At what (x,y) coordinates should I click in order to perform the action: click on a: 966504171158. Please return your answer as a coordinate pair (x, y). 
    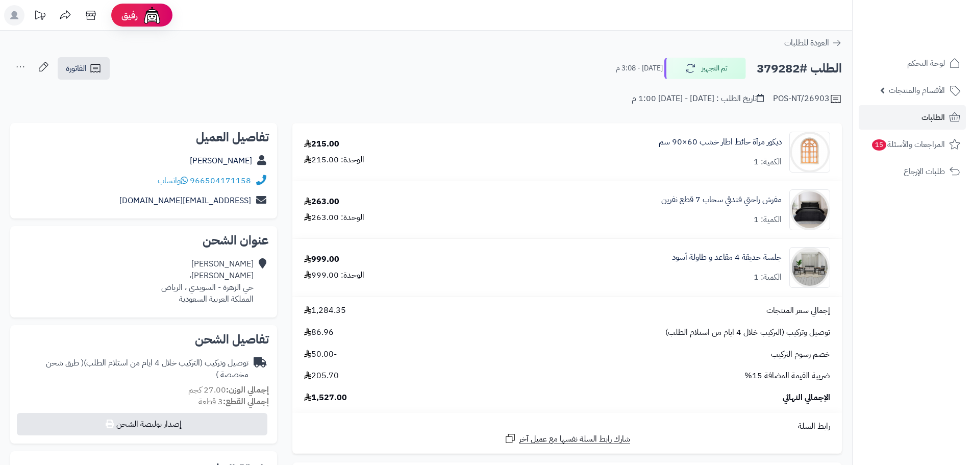
    Looking at the image, I should click on (220, 181).